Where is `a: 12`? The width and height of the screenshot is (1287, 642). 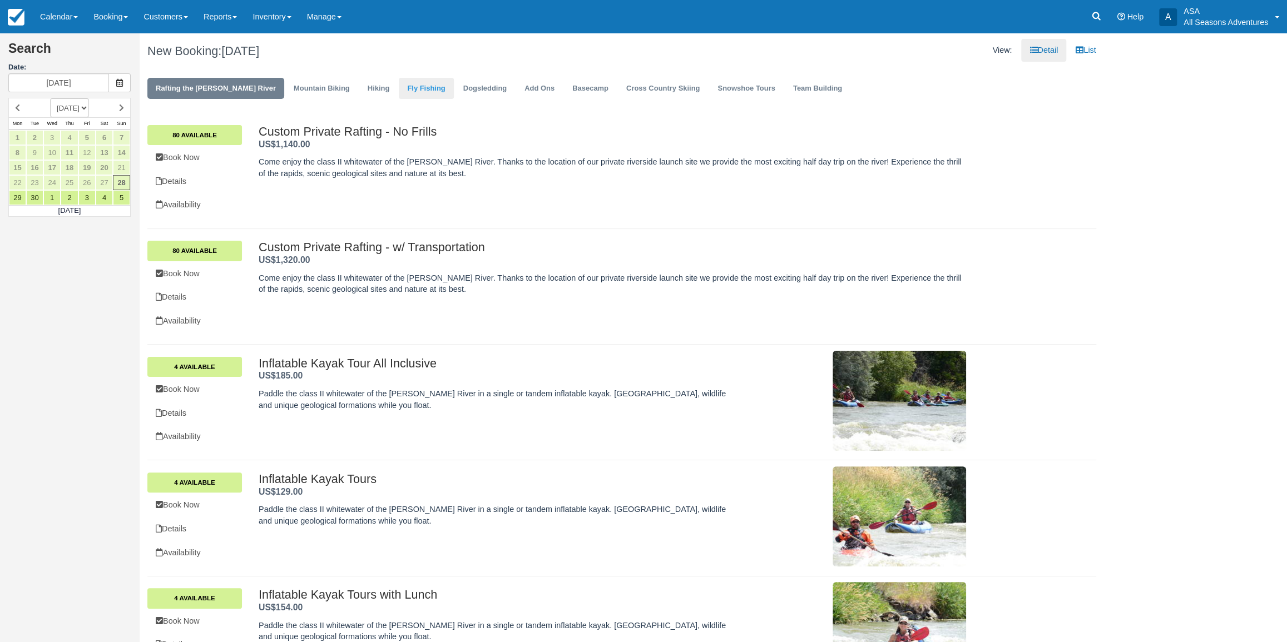
a: 12 is located at coordinates (87, 152).